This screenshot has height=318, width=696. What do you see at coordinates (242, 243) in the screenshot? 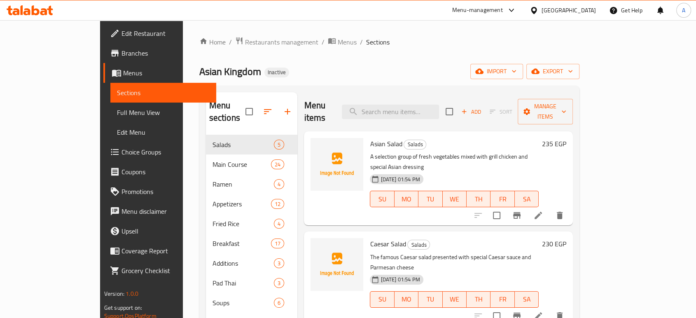
I see `div: Breakfast` at bounding box center [242, 243].